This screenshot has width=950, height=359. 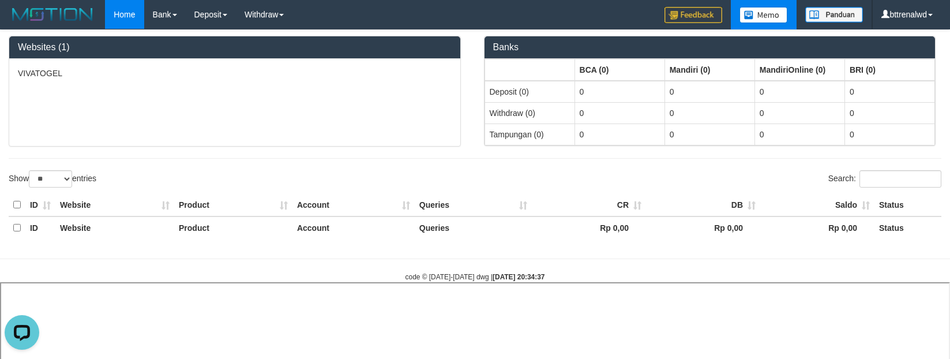 What do you see at coordinates (235, 73) in the screenshot?
I see `p: VIVATOGEL` at bounding box center [235, 73].